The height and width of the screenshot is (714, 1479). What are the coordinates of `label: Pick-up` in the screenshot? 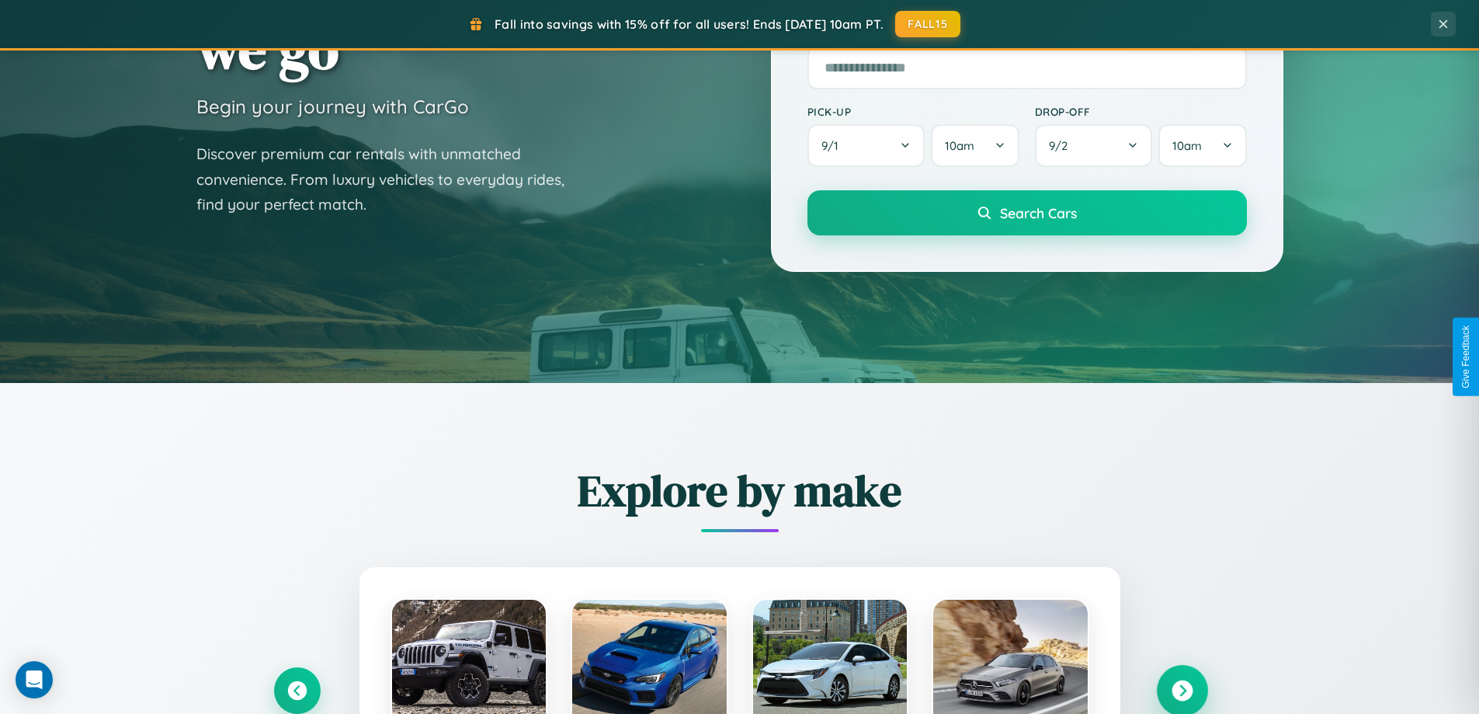 It's located at (913, 111).